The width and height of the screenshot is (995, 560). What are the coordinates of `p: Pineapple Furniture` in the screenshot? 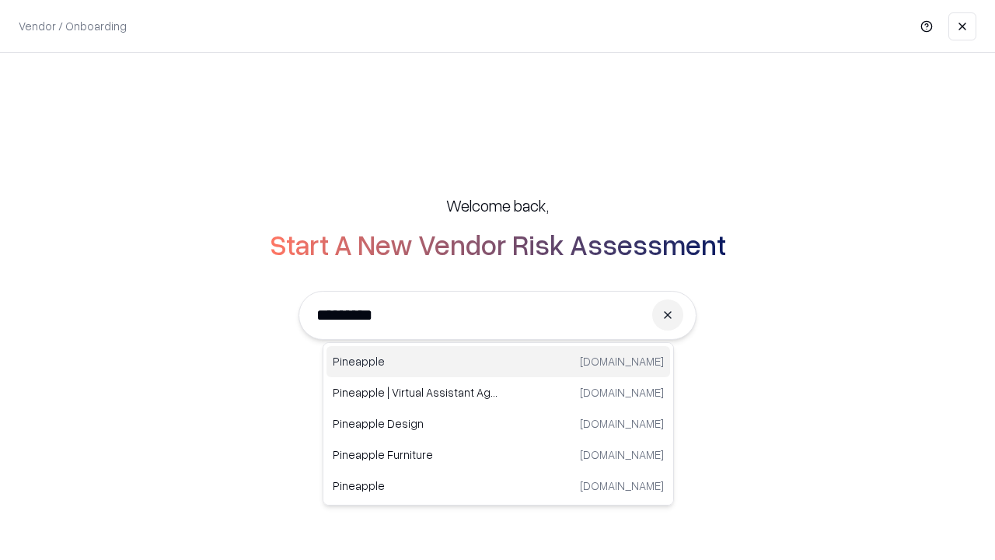 It's located at (415, 454).